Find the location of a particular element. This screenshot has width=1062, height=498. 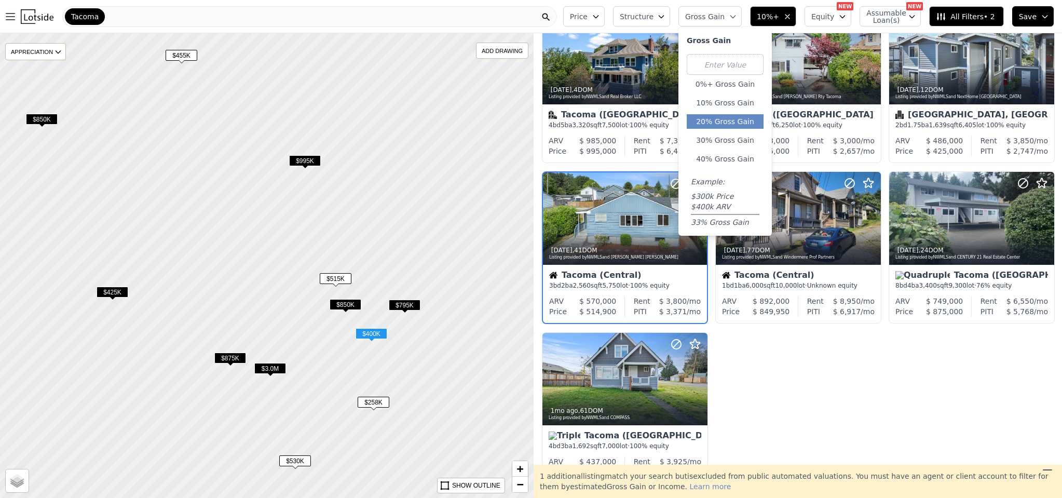

div: NEW is located at coordinates (915, 6).